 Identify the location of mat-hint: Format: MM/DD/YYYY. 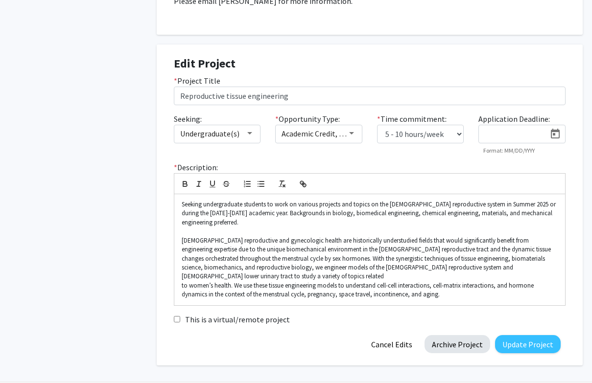
(509, 151).